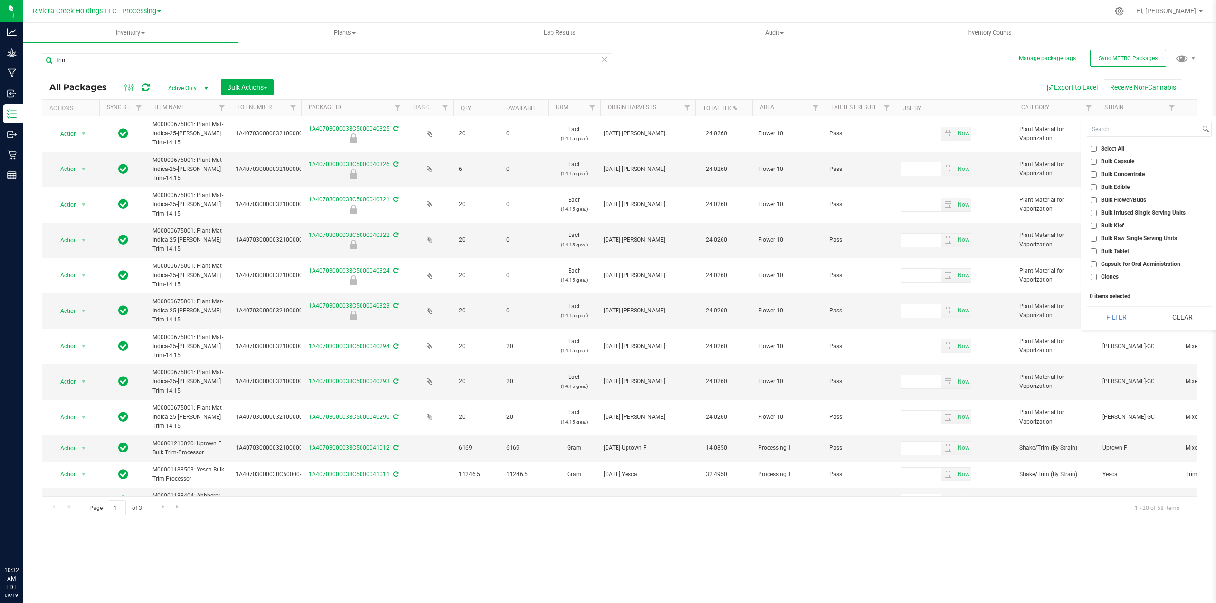 Image resolution: width=1216 pixels, height=603 pixels. What do you see at coordinates (788, 381) in the screenshot?
I see `span: Flower 10` at bounding box center [788, 381].